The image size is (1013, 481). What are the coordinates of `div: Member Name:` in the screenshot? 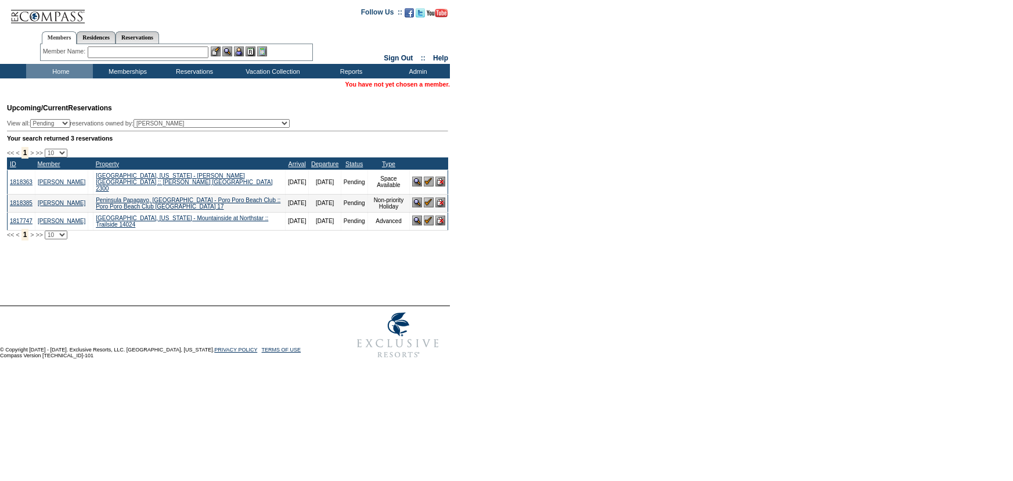 It's located at (65, 51).